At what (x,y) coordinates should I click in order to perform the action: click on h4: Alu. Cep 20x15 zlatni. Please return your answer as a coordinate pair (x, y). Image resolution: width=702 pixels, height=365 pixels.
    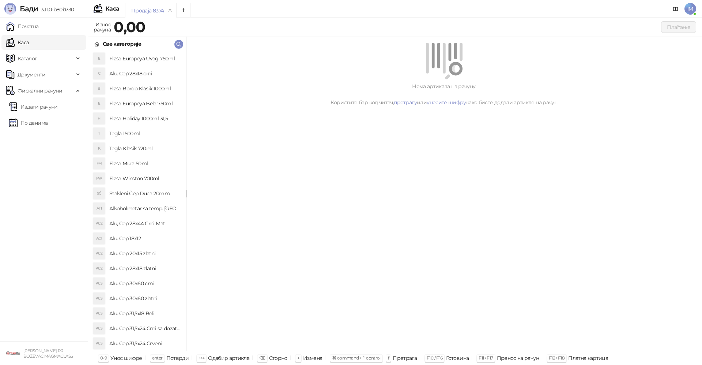
    Looking at the image, I should click on (145, 254).